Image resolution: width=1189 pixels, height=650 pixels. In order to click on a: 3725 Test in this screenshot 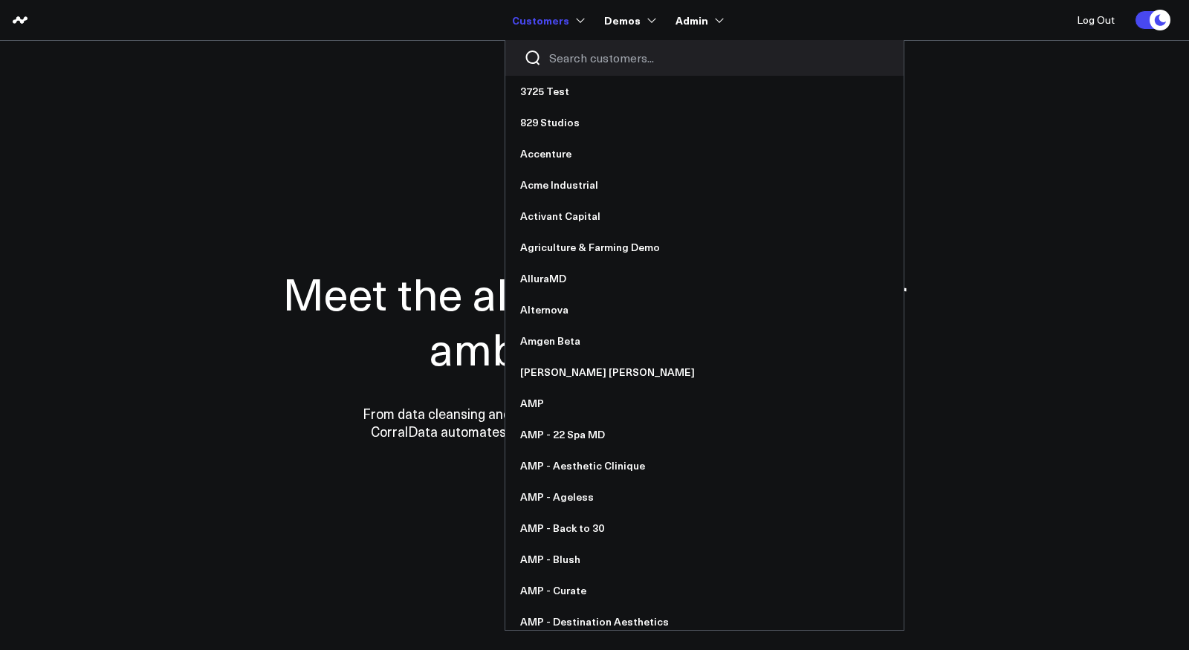, I will do `click(705, 91)`.